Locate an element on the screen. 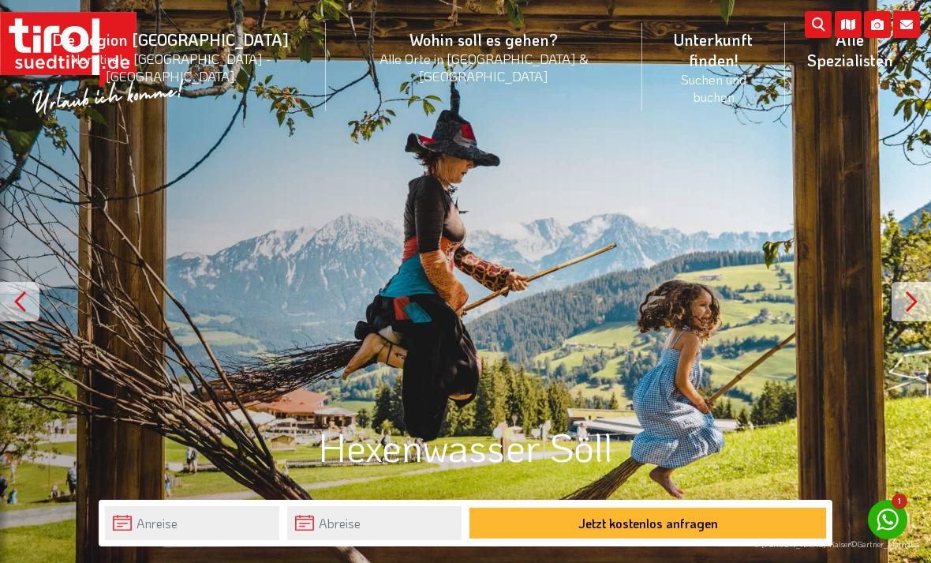  i: Fotogalerie is located at coordinates (878, 24).